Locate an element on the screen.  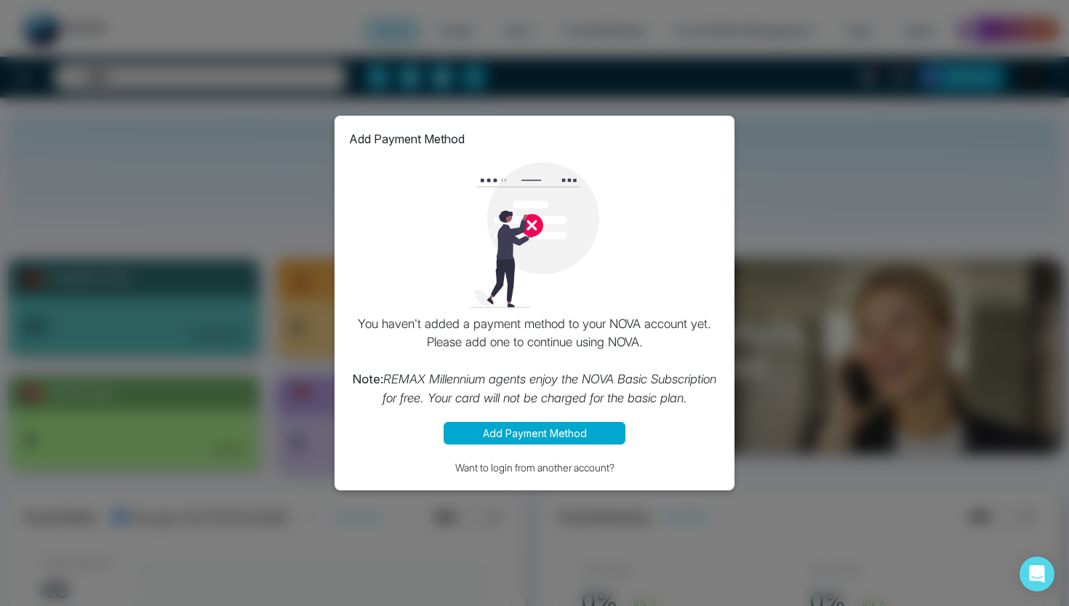
i: REMAX Millennium agents enjoy the NOVA Basic Subscription for free. Your card will not be charged... is located at coordinates (550, 388).